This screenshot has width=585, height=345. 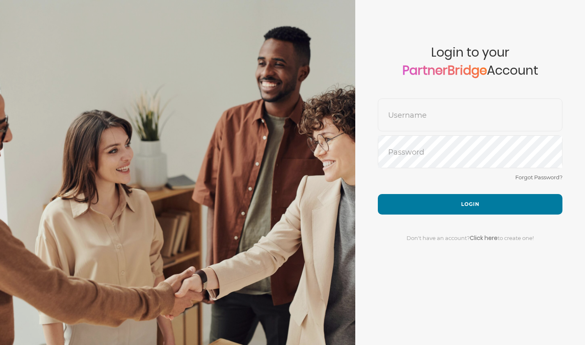 What do you see at coordinates (445, 70) in the screenshot?
I see `a: PartnerBridge` at bounding box center [445, 70].